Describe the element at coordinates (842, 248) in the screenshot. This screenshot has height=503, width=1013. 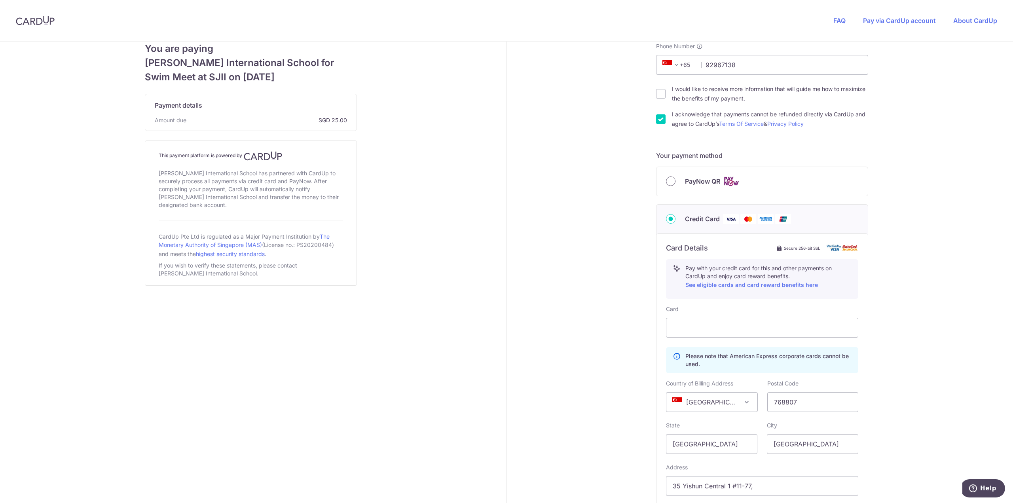
I see `img: card secure` at that location.